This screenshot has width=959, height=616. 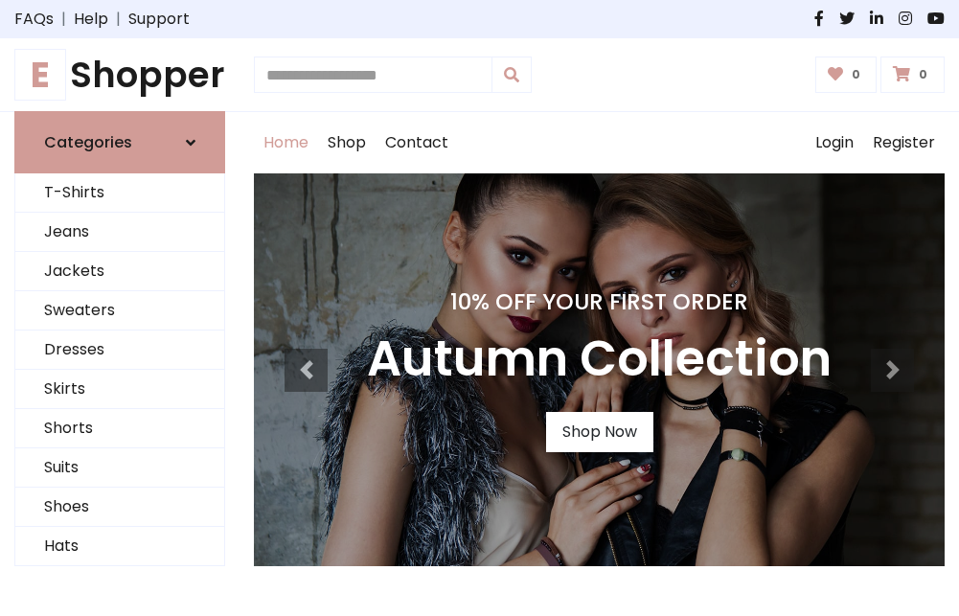 What do you see at coordinates (600, 432) in the screenshot?
I see `a: Shop Now` at bounding box center [600, 432].